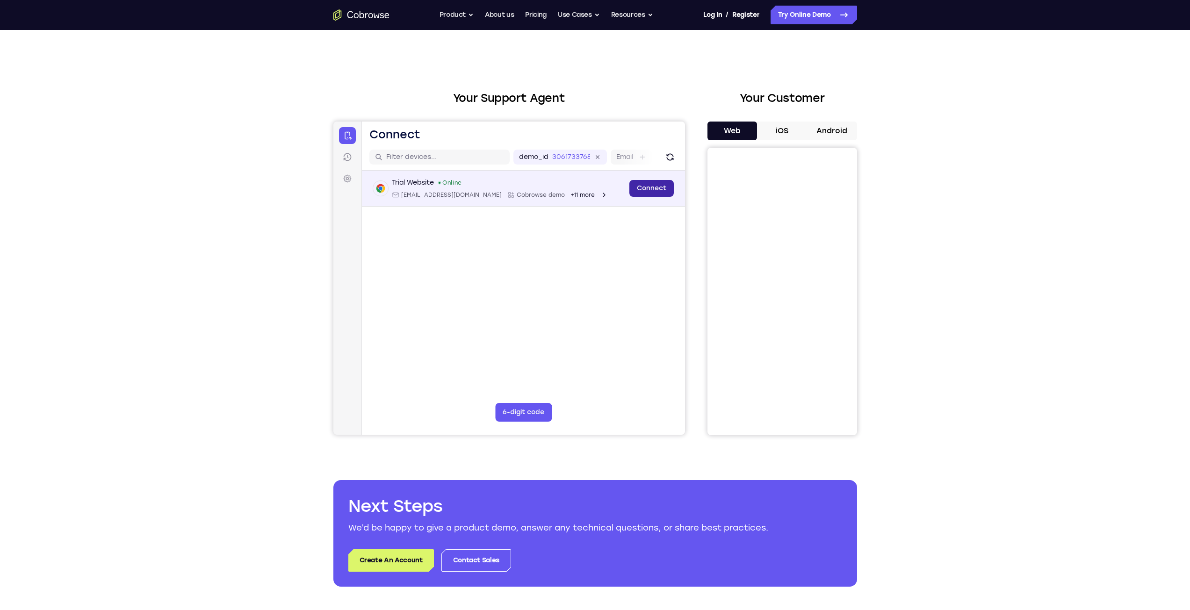 This screenshot has height=610, width=1190. I want to click on button: Android, so click(832, 131).